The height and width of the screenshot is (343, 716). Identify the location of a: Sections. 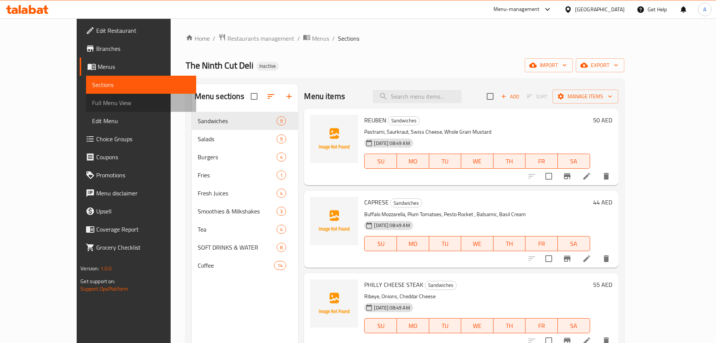
(141, 85).